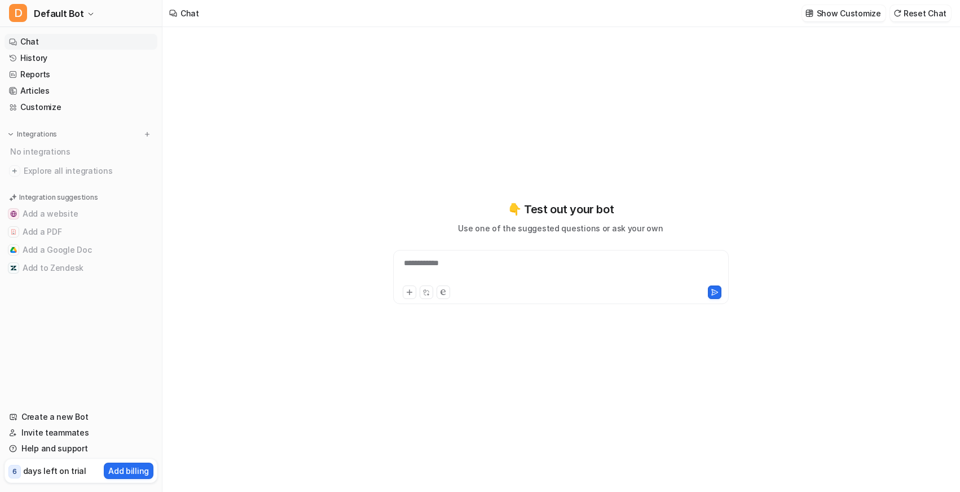 Image resolution: width=960 pixels, height=492 pixels. Describe the element at coordinates (81, 250) in the screenshot. I see `button: Add a Google DocAdd a Google Doc` at that location.